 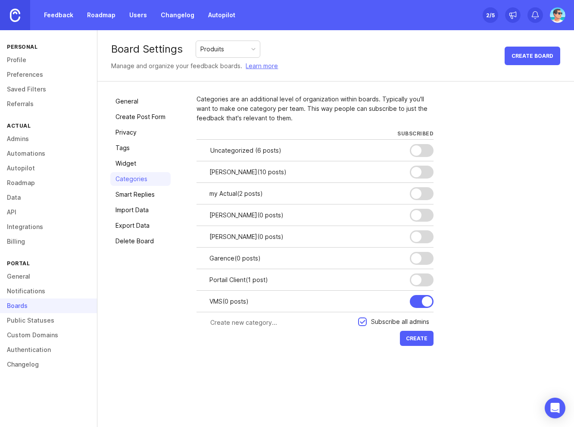 What do you see at coordinates (262, 66) in the screenshot?
I see `a: Learn more` at bounding box center [262, 66].